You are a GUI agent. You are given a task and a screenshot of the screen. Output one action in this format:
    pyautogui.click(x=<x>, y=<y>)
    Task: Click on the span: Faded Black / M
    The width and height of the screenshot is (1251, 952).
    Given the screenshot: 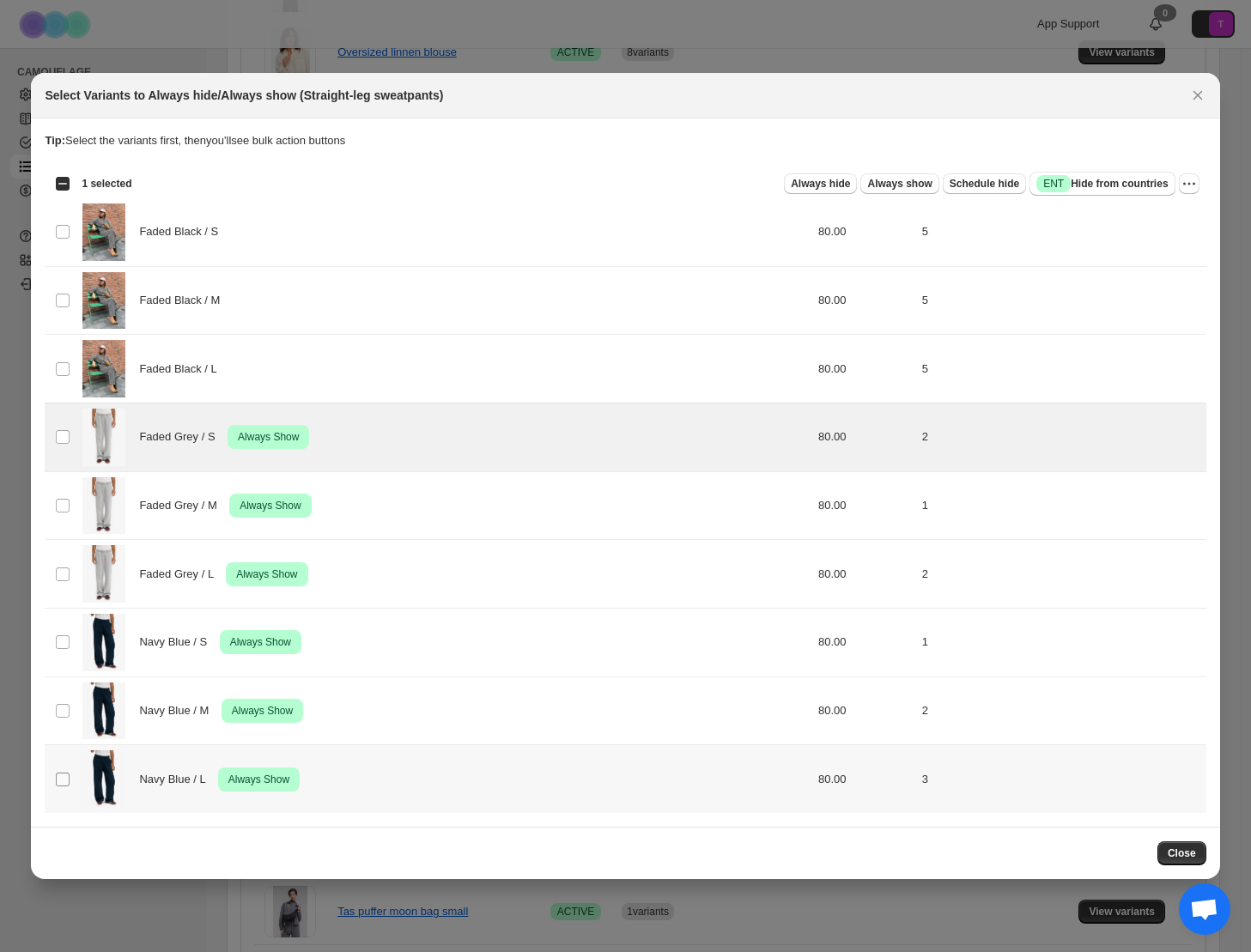 What is the action you would take?
    pyautogui.click(x=184, y=301)
    